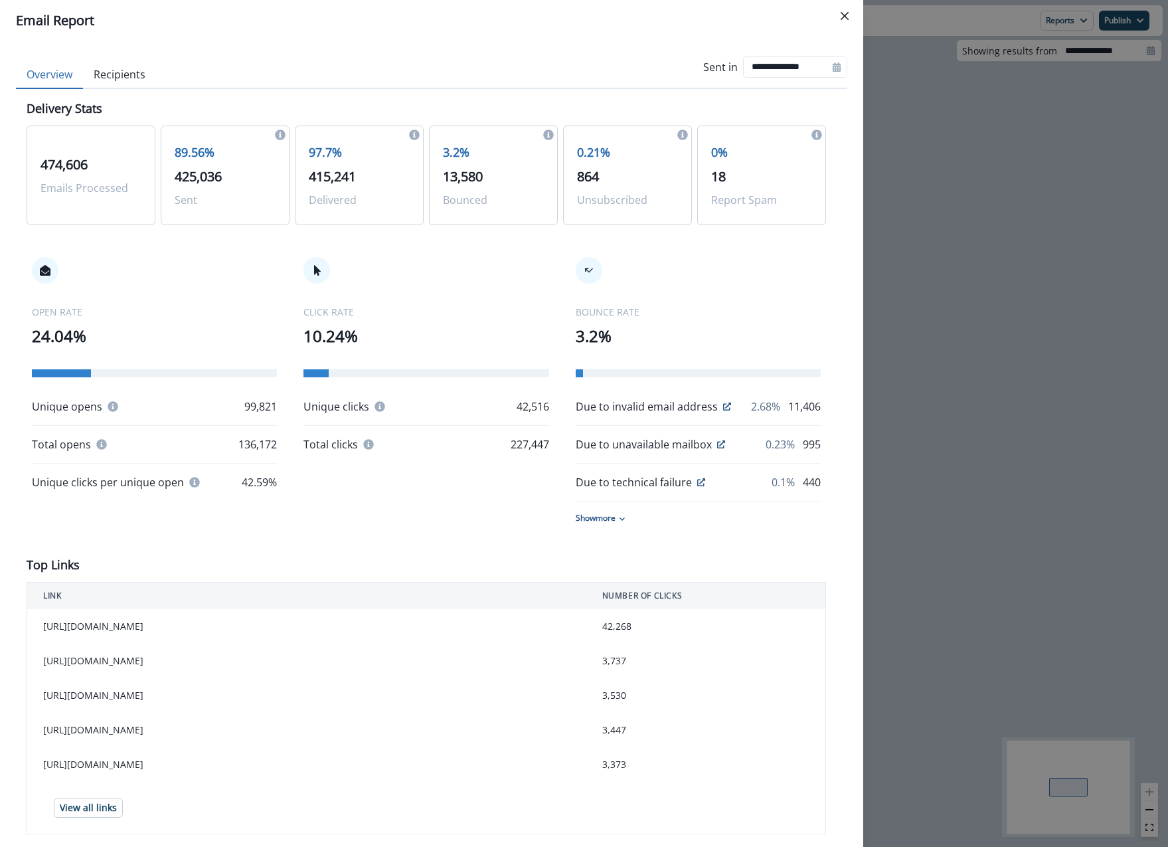 The image size is (1168, 847). Describe the element at coordinates (647, 406) in the screenshot. I see `p: Due to invalid email address` at that location.